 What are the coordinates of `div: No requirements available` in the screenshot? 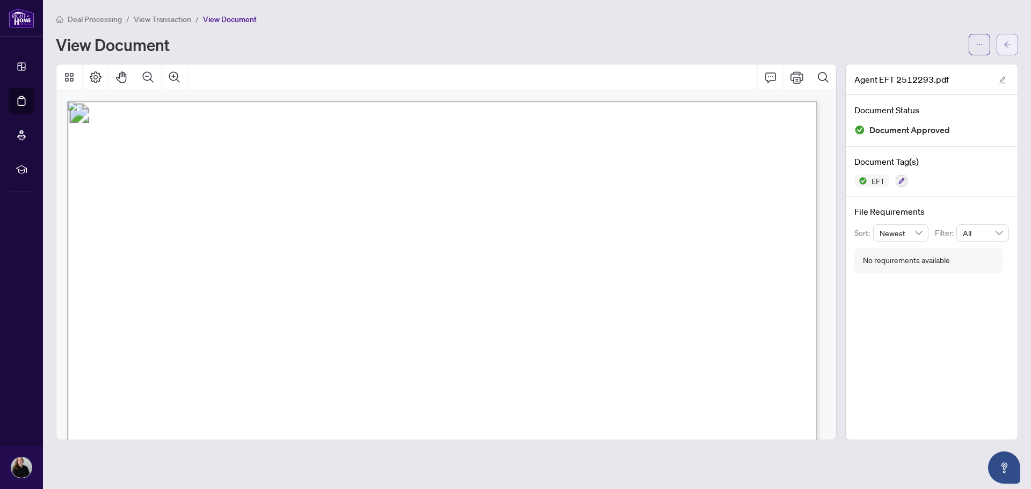 It's located at (907, 261).